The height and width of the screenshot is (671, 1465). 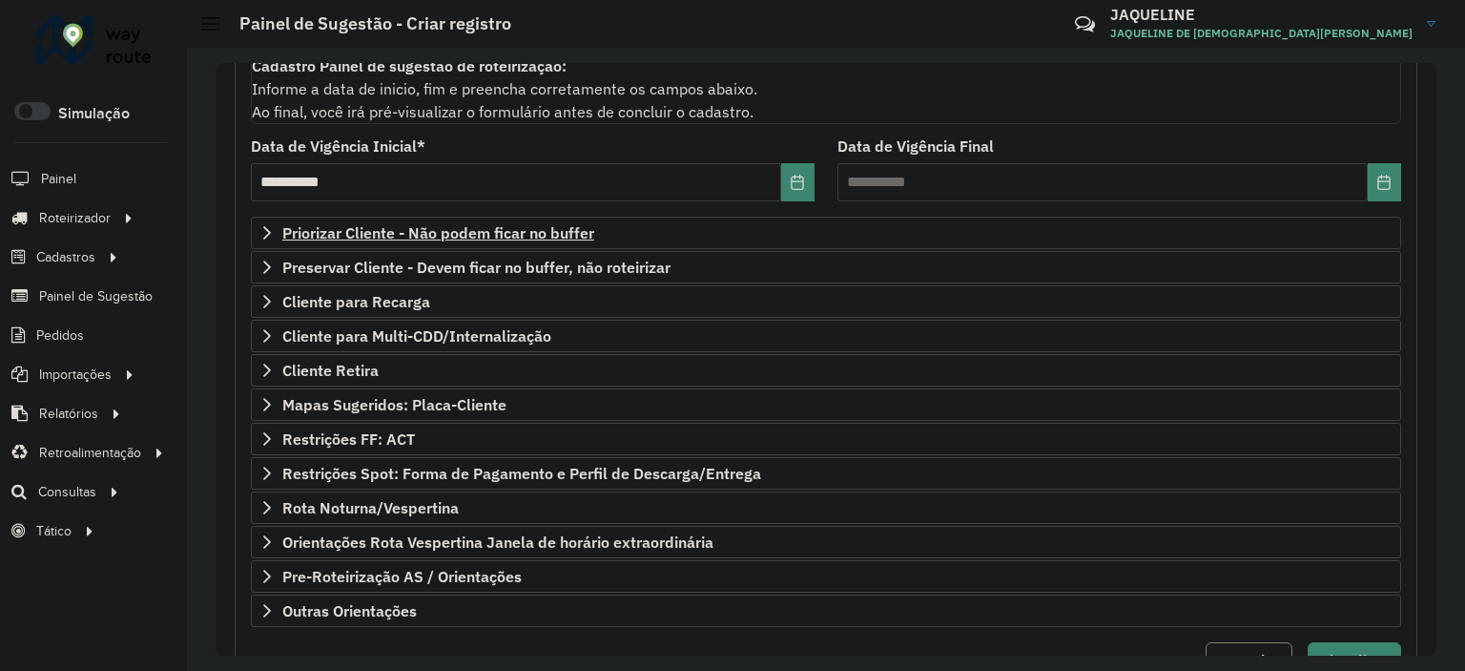 What do you see at coordinates (476, 267) in the screenshot?
I see `span: Preservar Cliente - Devem ficar no buffer, não roteirizar` at bounding box center [476, 267].